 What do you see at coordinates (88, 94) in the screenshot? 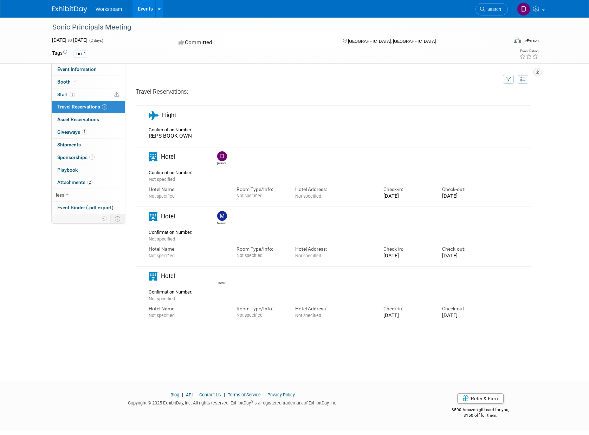
I see `a: Staff3` at bounding box center [88, 94].